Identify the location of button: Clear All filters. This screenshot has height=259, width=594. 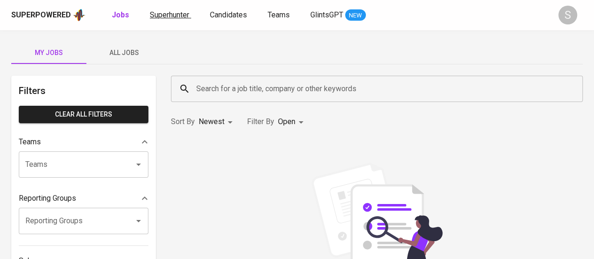
(84, 114).